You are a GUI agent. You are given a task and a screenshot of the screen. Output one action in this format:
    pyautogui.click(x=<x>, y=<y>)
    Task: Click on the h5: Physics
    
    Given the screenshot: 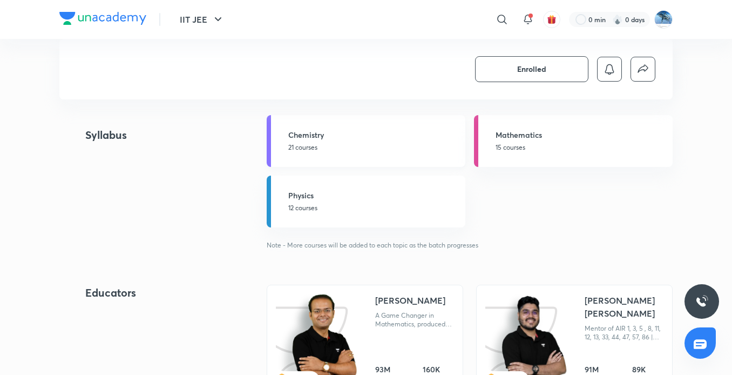 What is the action you would take?
    pyautogui.click(x=374, y=195)
    